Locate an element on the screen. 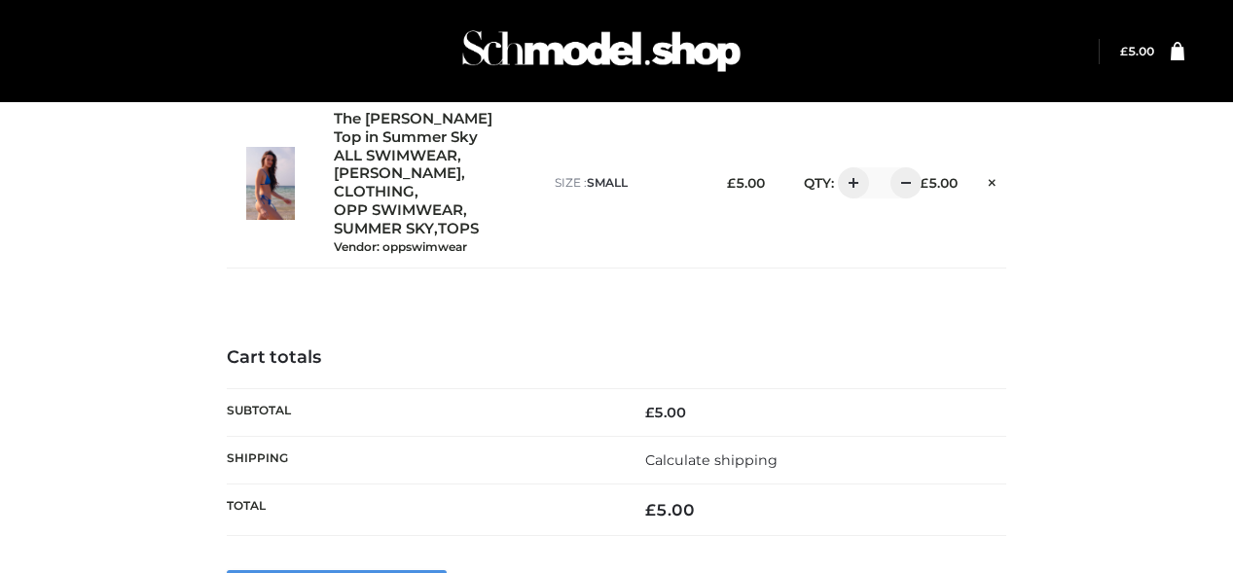  th: Shipping is located at coordinates (421, 459).